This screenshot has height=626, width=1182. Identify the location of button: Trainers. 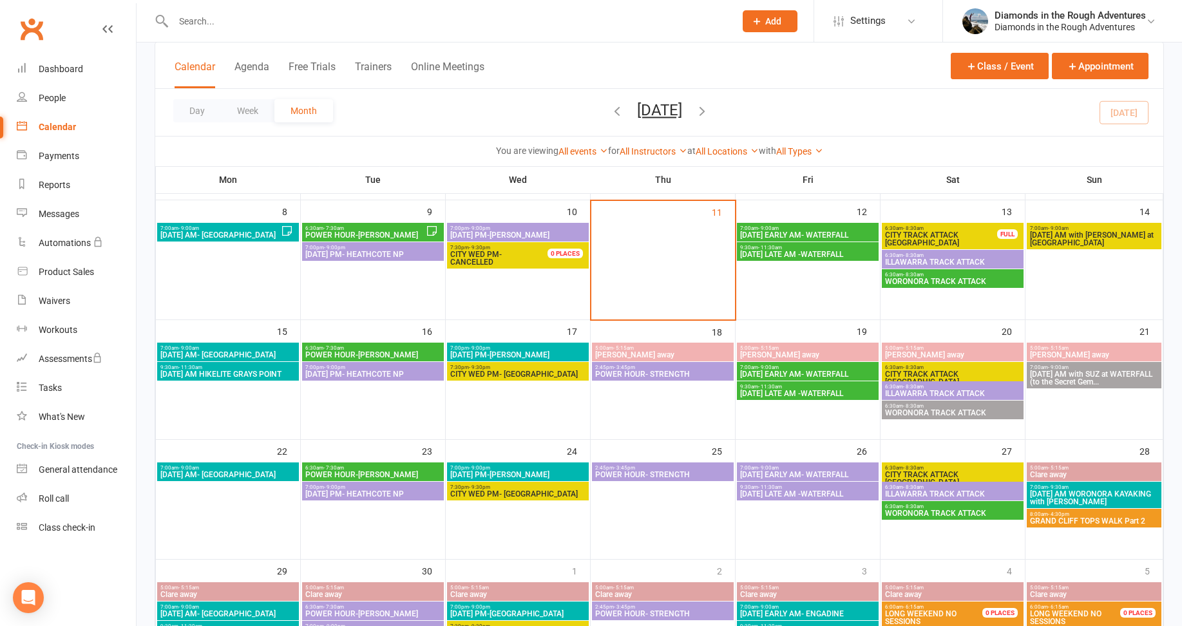
(373, 74).